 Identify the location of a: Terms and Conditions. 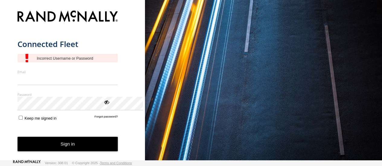
(116, 163).